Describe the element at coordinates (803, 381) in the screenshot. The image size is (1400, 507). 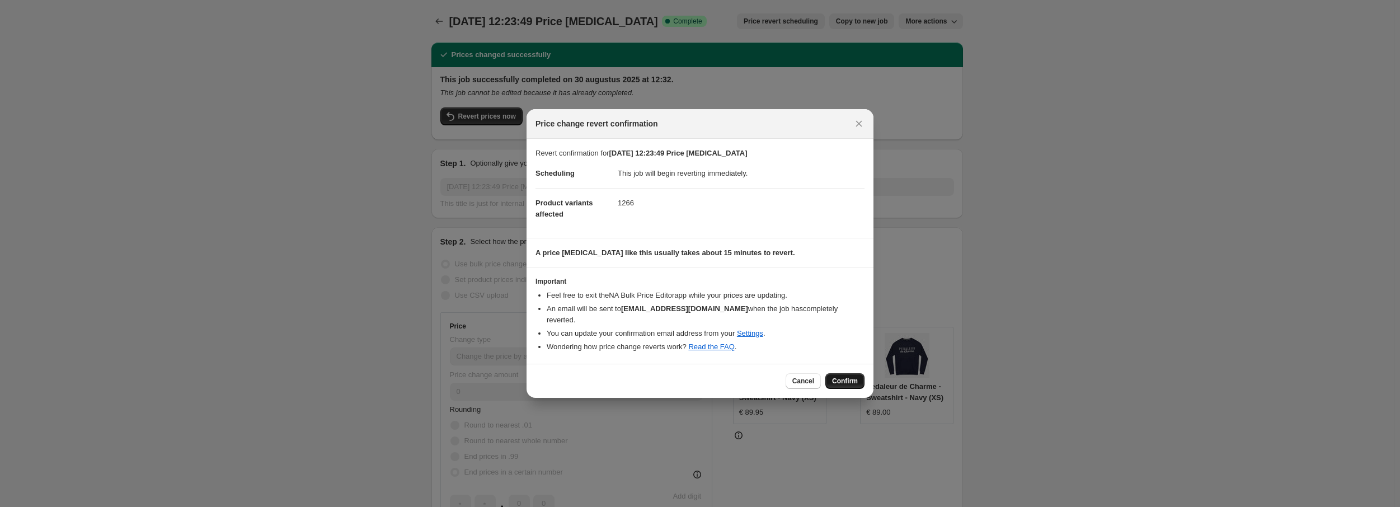
I see `span: Cancel` at that location.